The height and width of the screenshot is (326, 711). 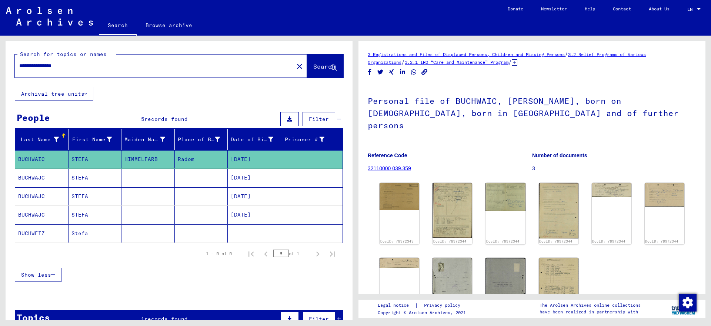 I want to click on button: Clear, so click(x=300, y=66).